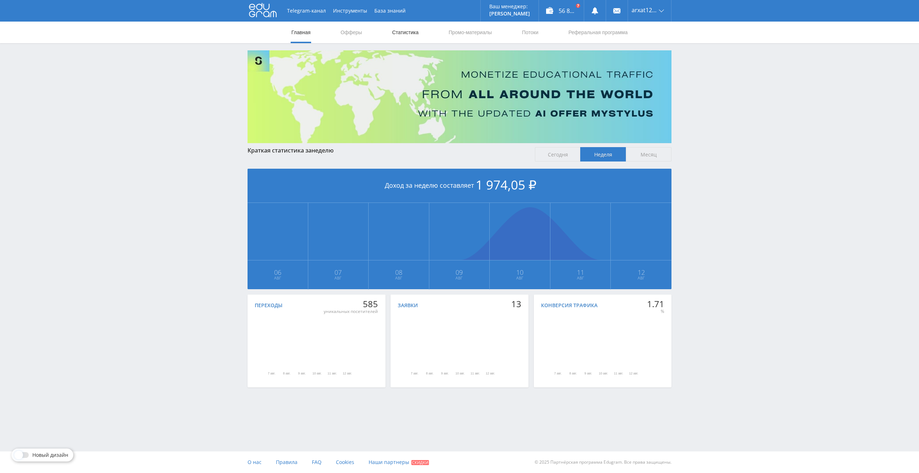 Image resolution: width=919 pixels, height=473 pixels. Describe the element at coordinates (339, 272) in the screenshot. I see `span: 07` at that location.